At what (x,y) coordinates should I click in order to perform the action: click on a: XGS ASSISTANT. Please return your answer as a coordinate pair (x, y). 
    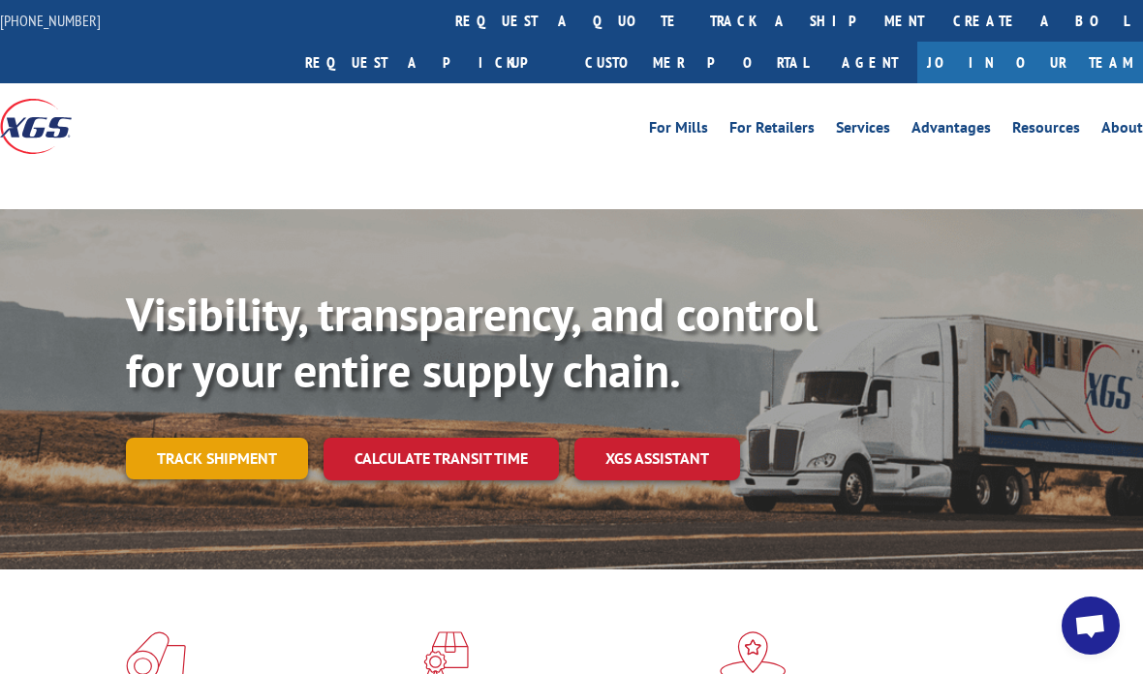
    Looking at the image, I should click on (657, 458).